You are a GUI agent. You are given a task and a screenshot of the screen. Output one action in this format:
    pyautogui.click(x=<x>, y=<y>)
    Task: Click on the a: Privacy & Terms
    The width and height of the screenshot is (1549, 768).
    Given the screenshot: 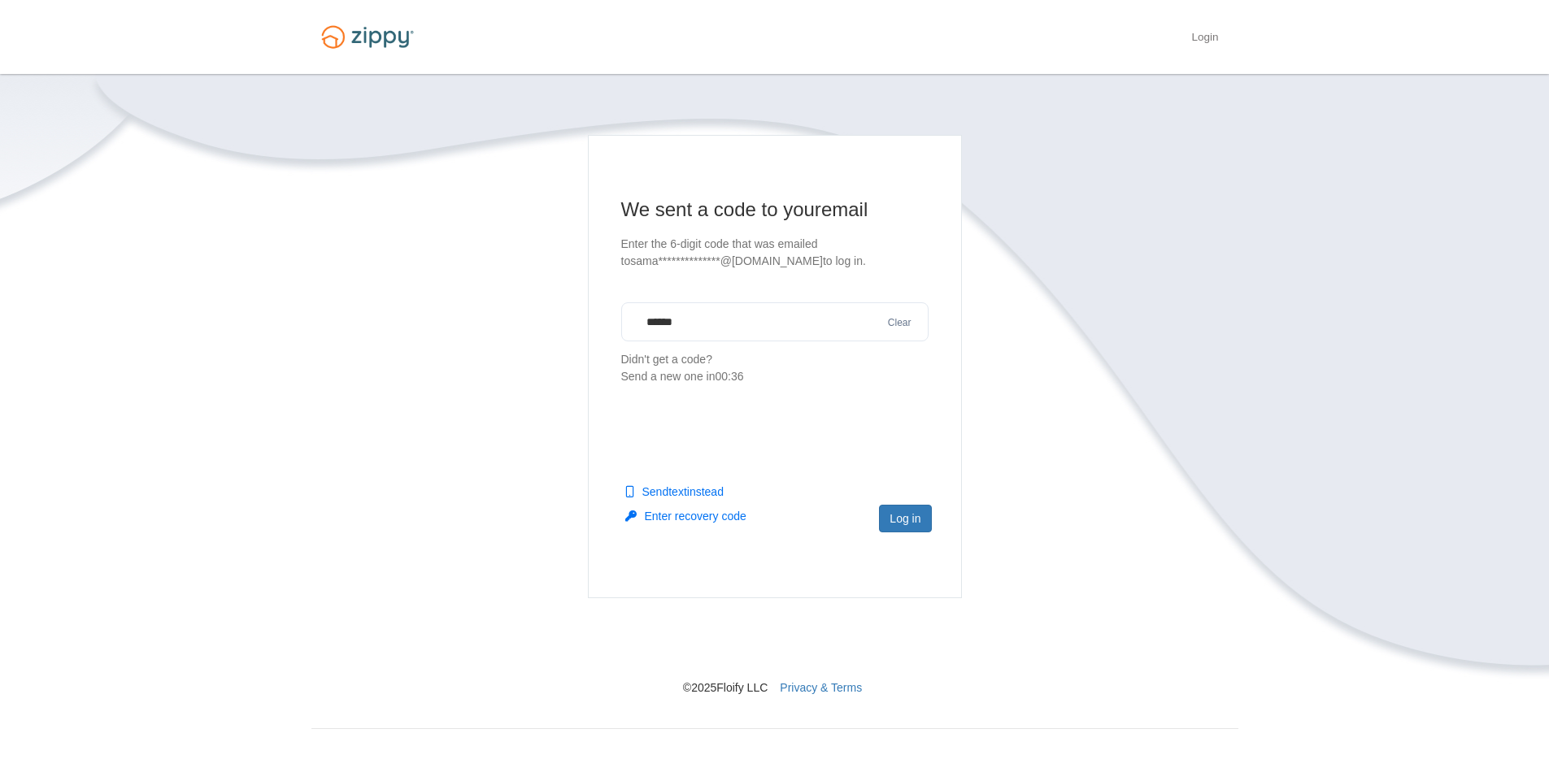 What is the action you would take?
    pyautogui.click(x=820, y=688)
    